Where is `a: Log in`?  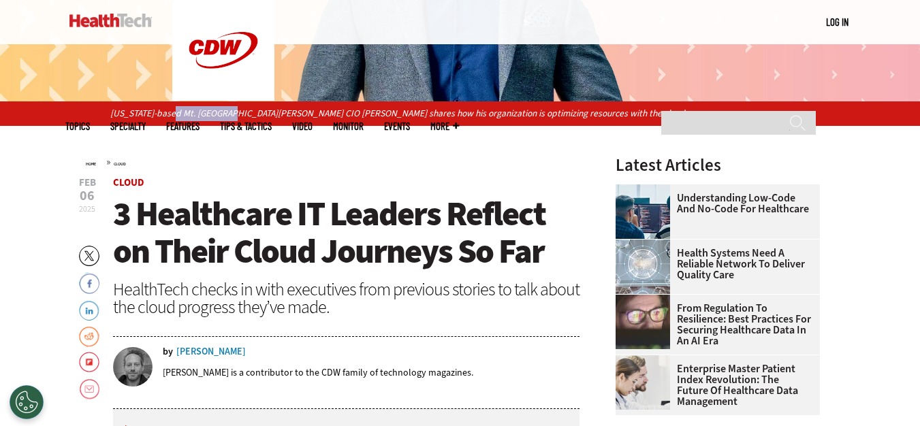 a: Log in is located at coordinates (837, 22).